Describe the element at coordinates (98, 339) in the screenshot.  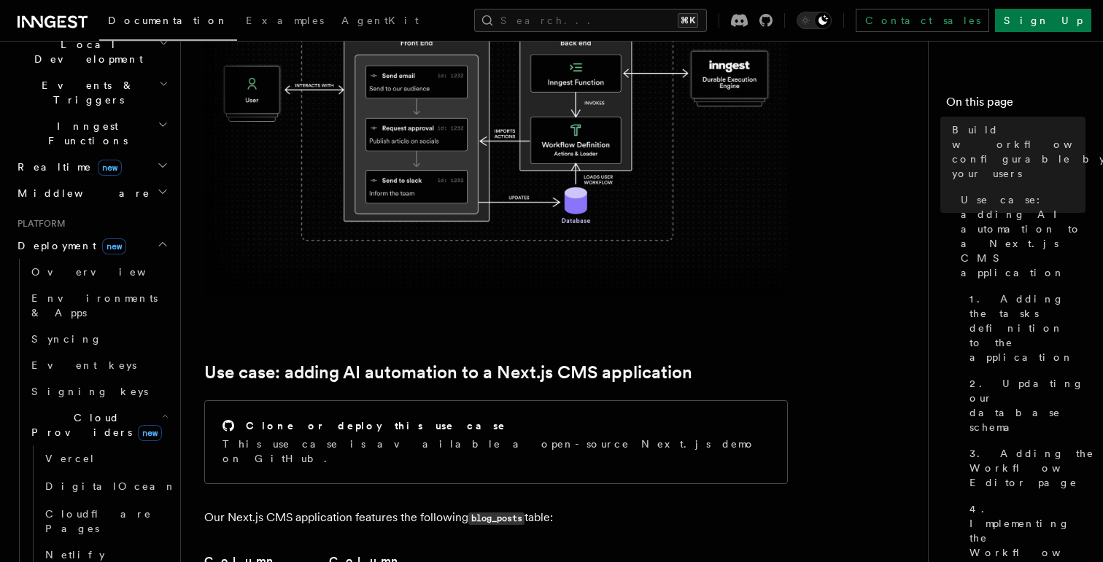
I see `a: Syncing` at that location.